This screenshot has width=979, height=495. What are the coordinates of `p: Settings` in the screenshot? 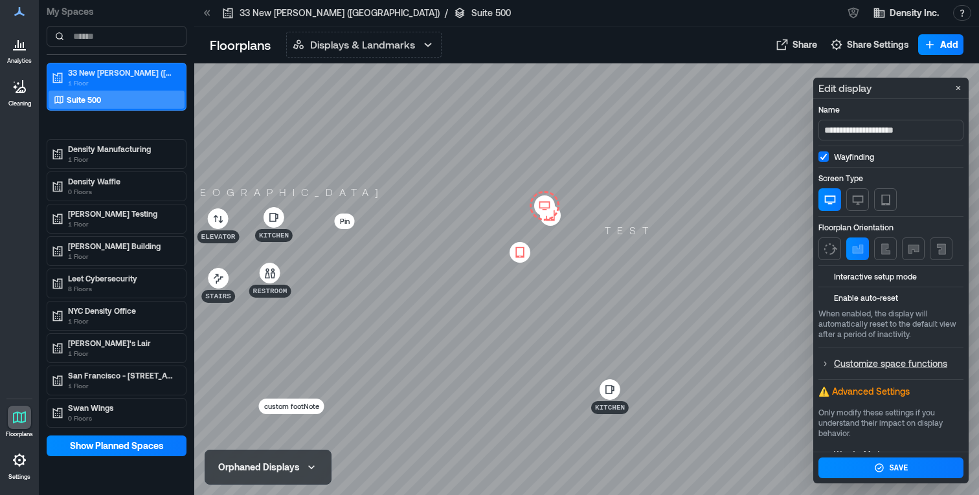 It's located at (19, 477).